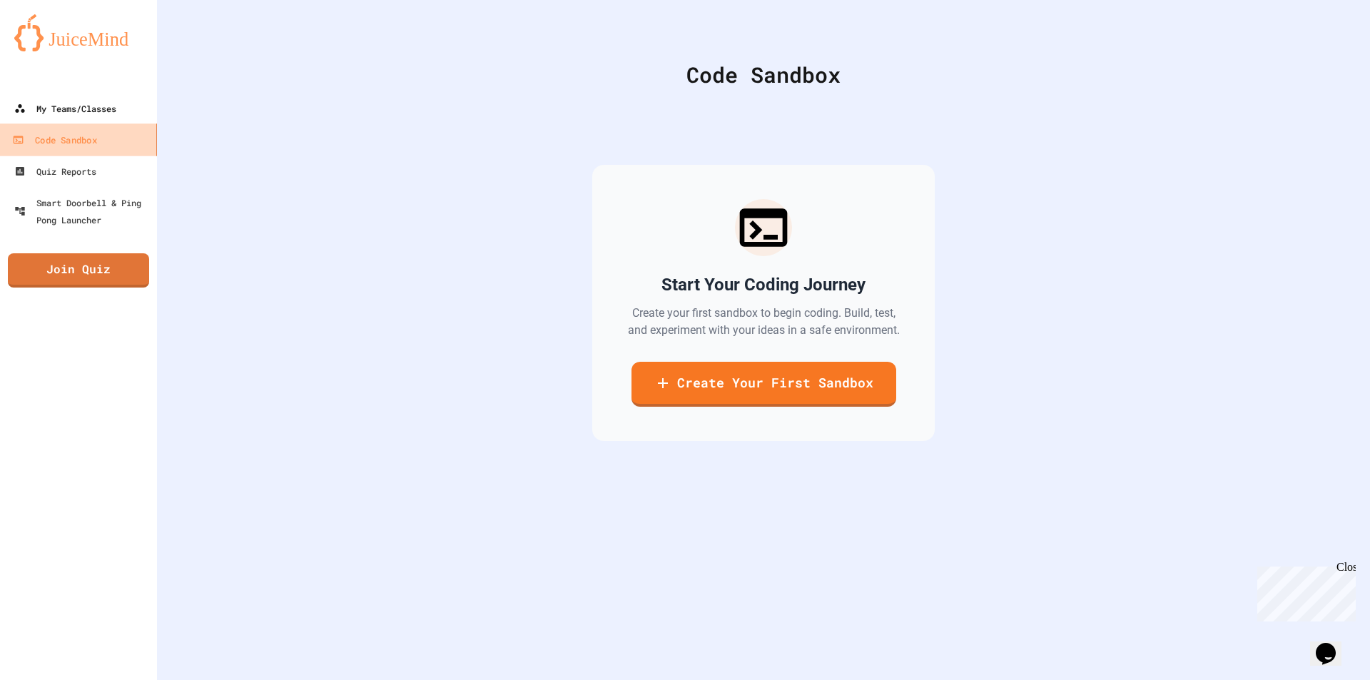 The width and height of the screenshot is (1370, 680). What do you see at coordinates (65, 108) in the screenshot?
I see `div: My Teams/Classes` at bounding box center [65, 108].